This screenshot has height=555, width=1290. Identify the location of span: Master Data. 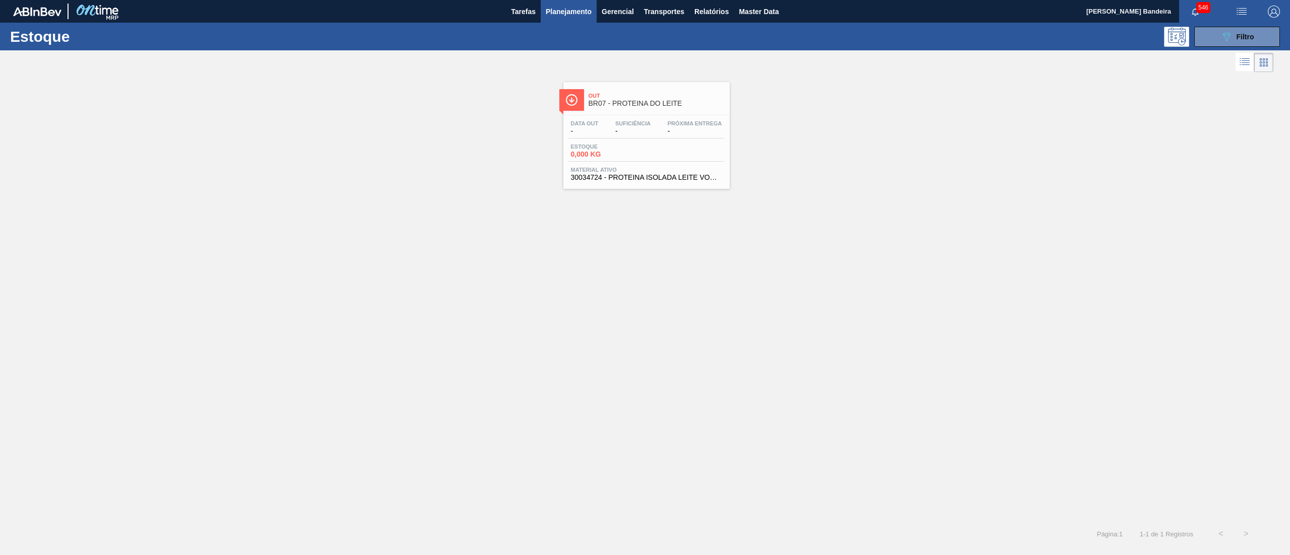
(758, 12).